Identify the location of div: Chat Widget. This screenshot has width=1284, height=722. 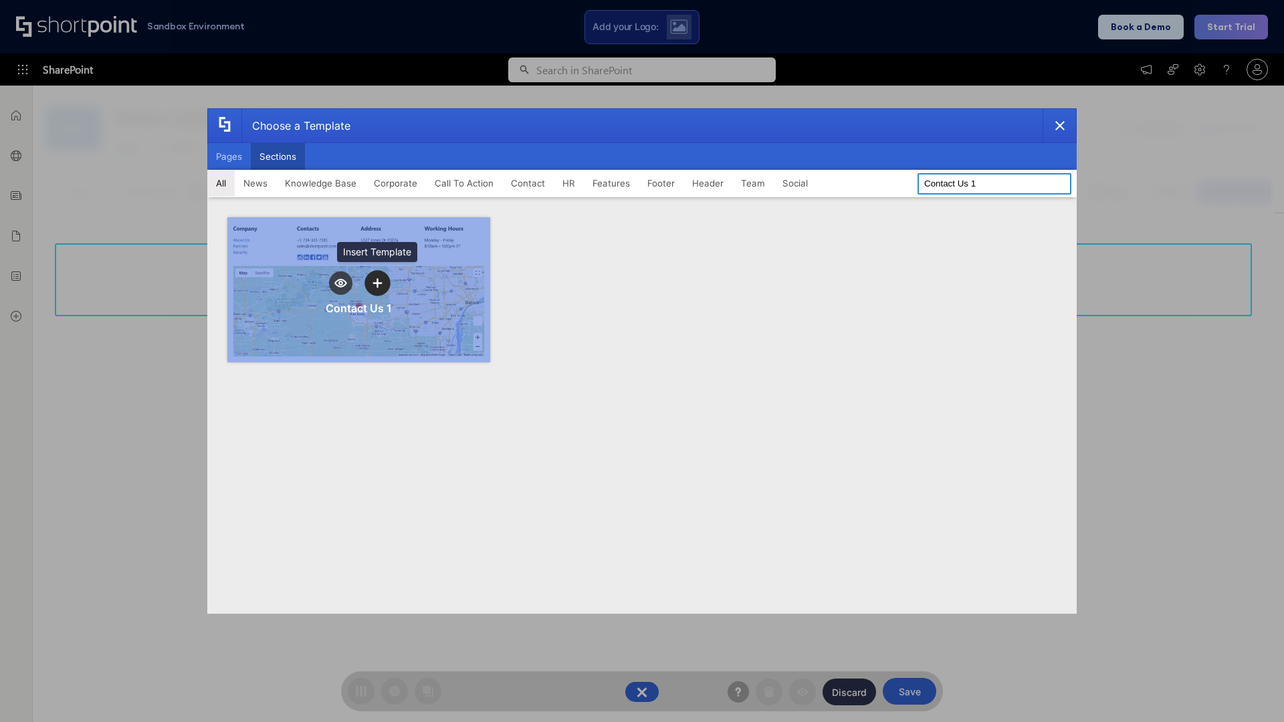
(1251, 690).